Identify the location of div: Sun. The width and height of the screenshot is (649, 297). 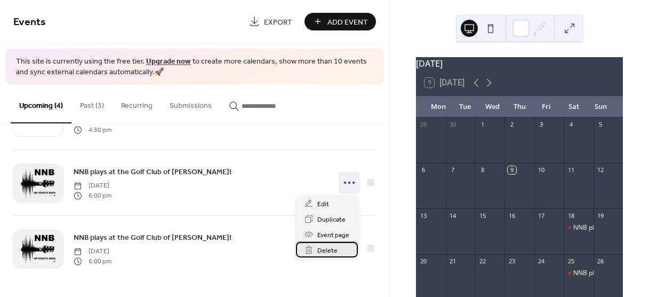
(600, 107).